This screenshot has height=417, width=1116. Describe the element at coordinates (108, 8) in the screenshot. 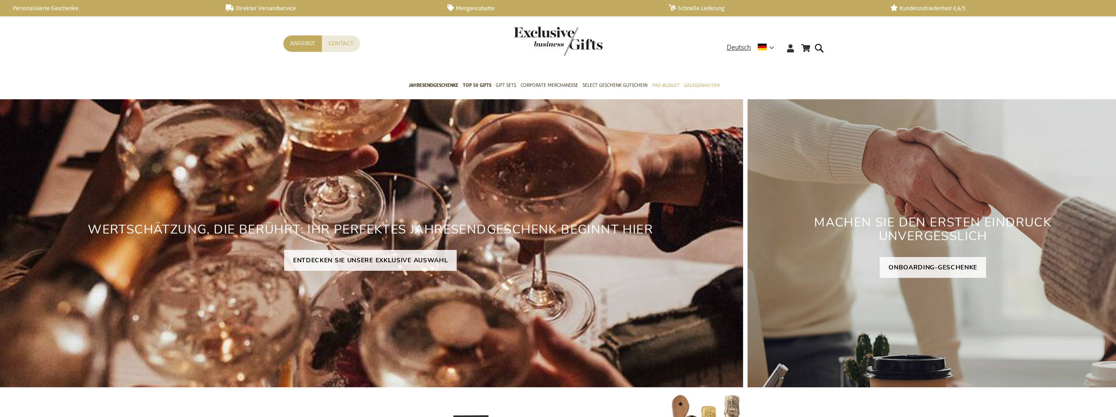

I see `a: Personalisierte Geschenke` at that location.